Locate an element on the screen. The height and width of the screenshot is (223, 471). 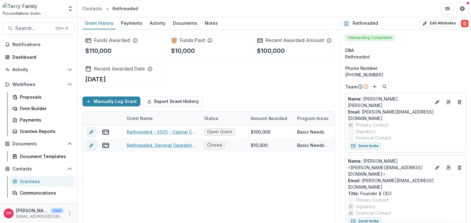
a: Communications is located at coordinates (42, 193).